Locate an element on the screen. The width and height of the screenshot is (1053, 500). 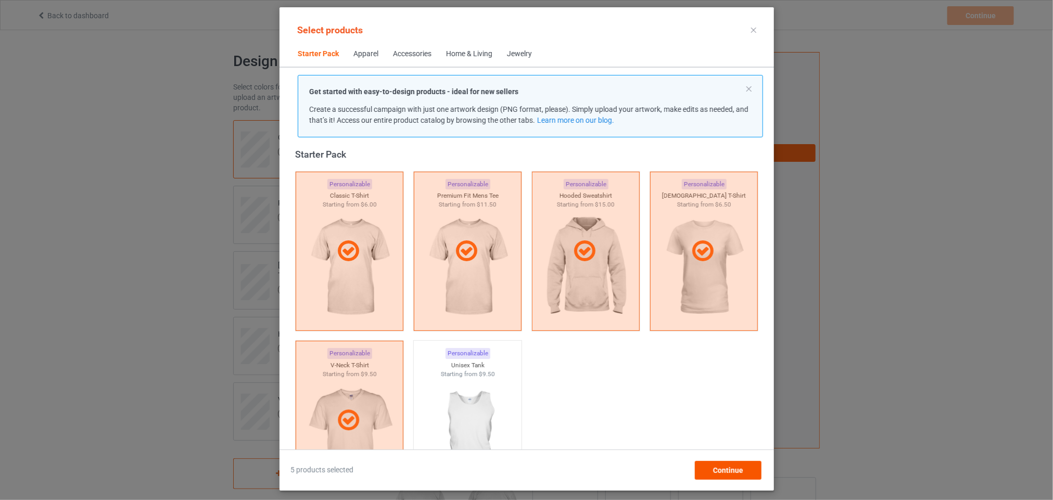
span: Select products is located at coordinates (330, 30).